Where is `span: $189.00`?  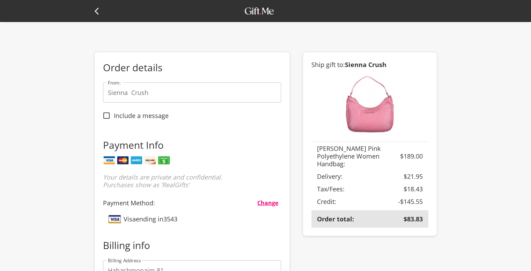
span: $189.00 is located at coordinates (411, 156).